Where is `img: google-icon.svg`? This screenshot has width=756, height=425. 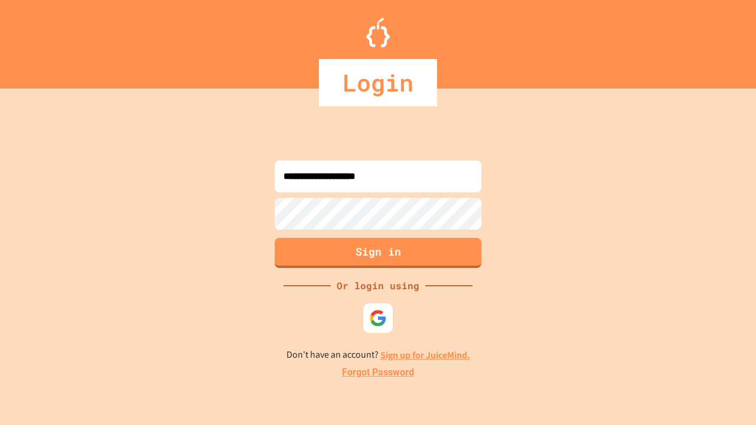
img: google-icon.svg is located at coordinates (378, 318).